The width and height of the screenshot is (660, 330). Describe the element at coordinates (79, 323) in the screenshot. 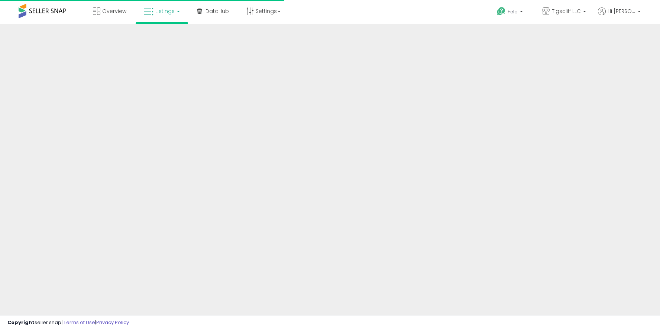

I see `a: Terms of Use` at that location.